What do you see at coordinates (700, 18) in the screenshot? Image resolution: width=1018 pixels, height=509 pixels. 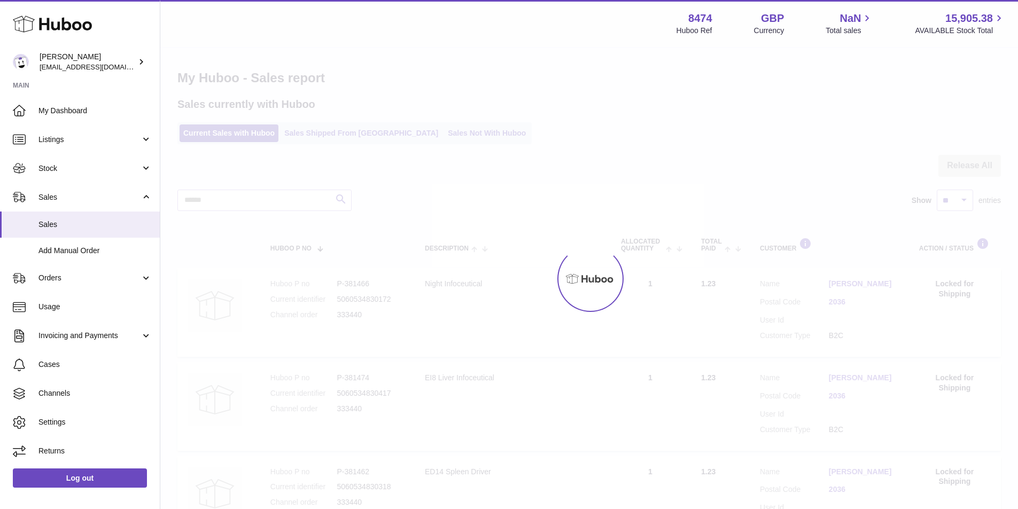 I see `strong: 8474` at bounding box center [700, 18].